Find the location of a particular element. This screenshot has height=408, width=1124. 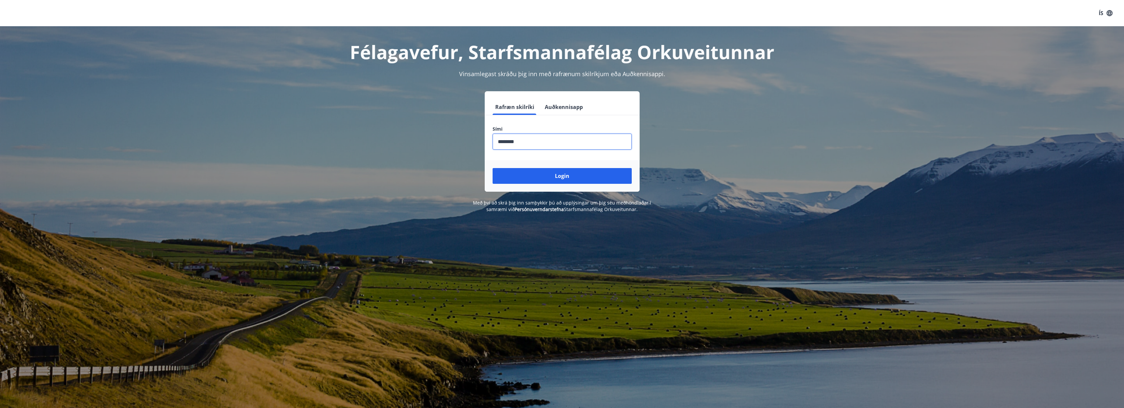

label: Sími is located at coordinates (562, 129).